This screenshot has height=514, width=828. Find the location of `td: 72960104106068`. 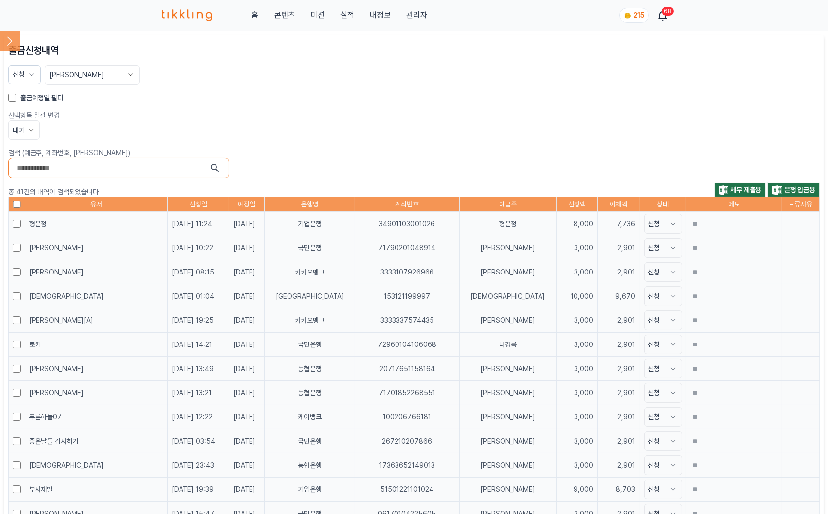

td: 72960104106068 is located at coordinates (407, 345).